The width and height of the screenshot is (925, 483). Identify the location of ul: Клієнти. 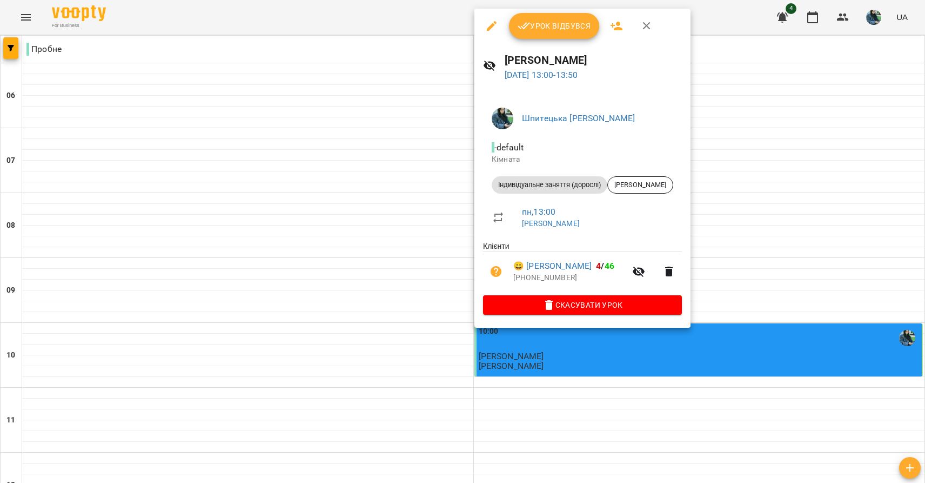
(583, 268).